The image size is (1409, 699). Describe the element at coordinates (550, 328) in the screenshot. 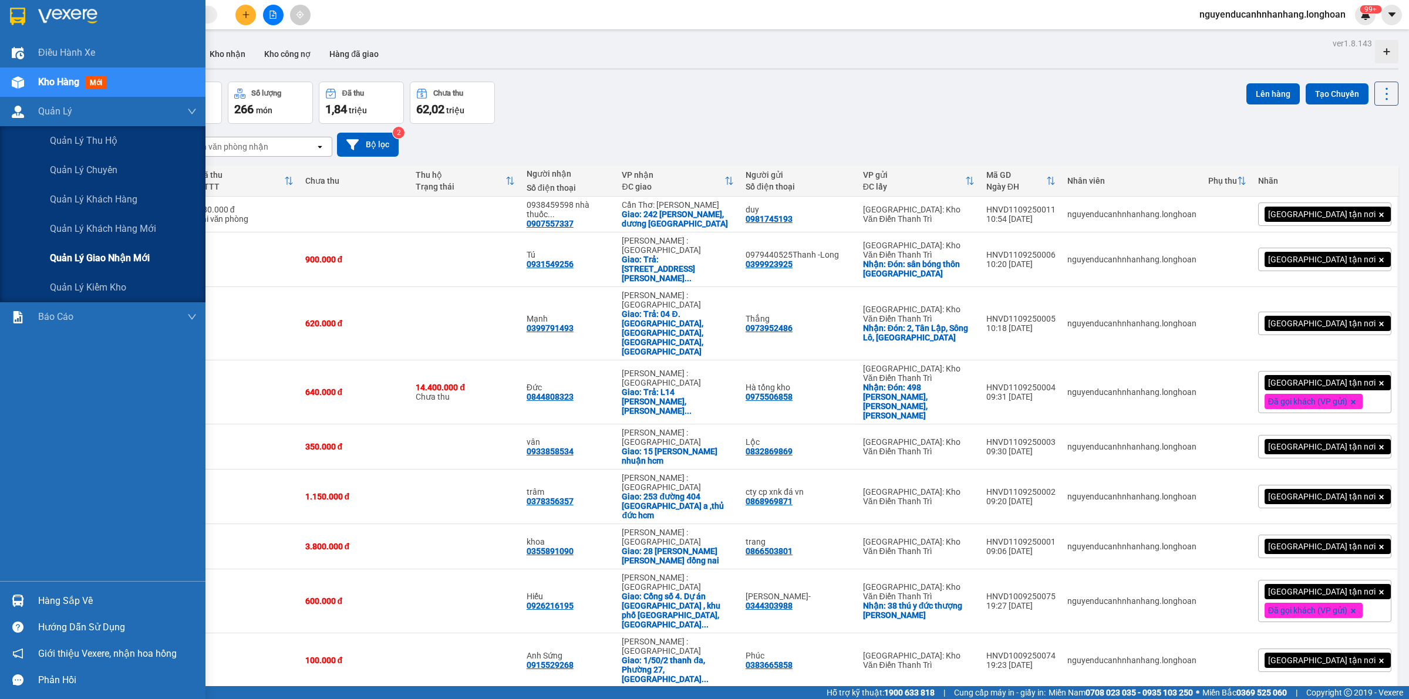

I see `div: 0399791493` at that location.